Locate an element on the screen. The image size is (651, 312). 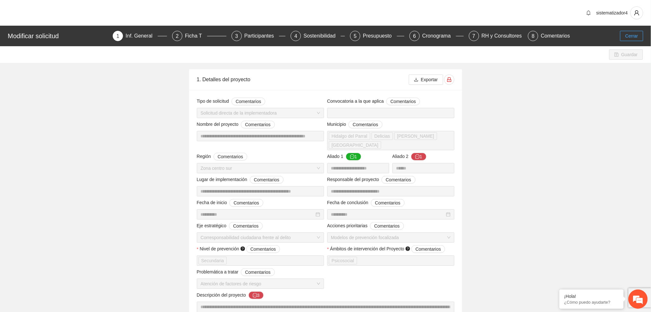
button: Cerrar is located at coordinates (631, 36).